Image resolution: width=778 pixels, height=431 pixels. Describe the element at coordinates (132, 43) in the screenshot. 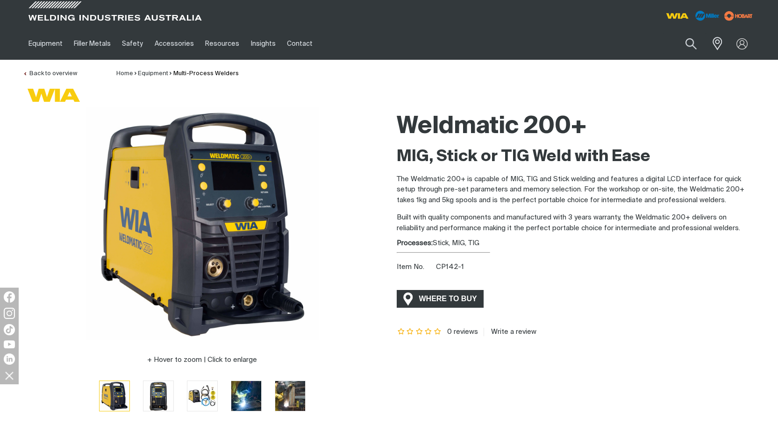

I see `a: Safety` at that location.